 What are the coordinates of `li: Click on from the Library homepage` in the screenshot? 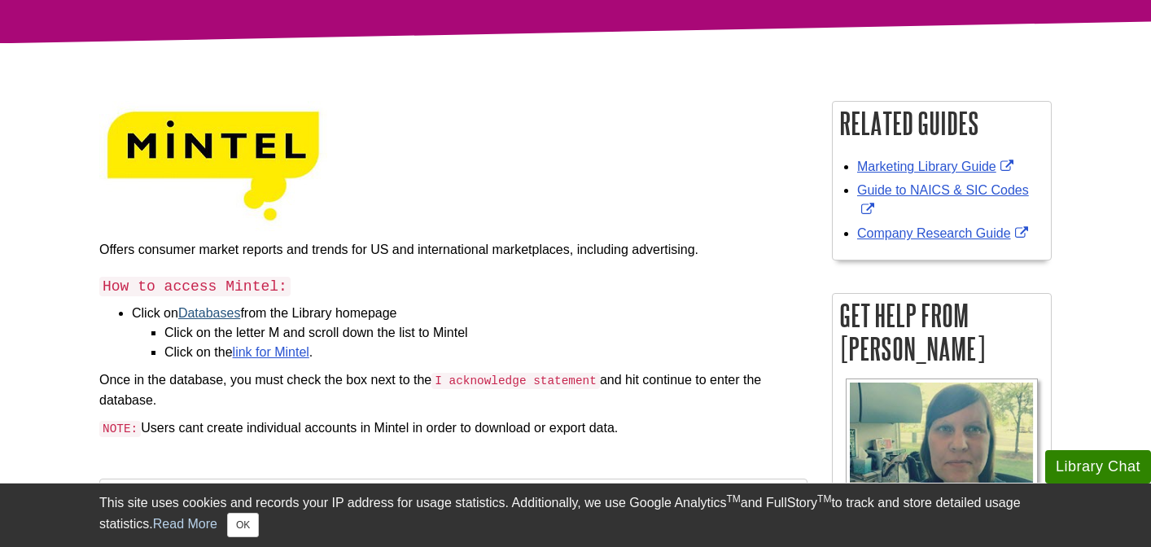 It's located at (470, 333).